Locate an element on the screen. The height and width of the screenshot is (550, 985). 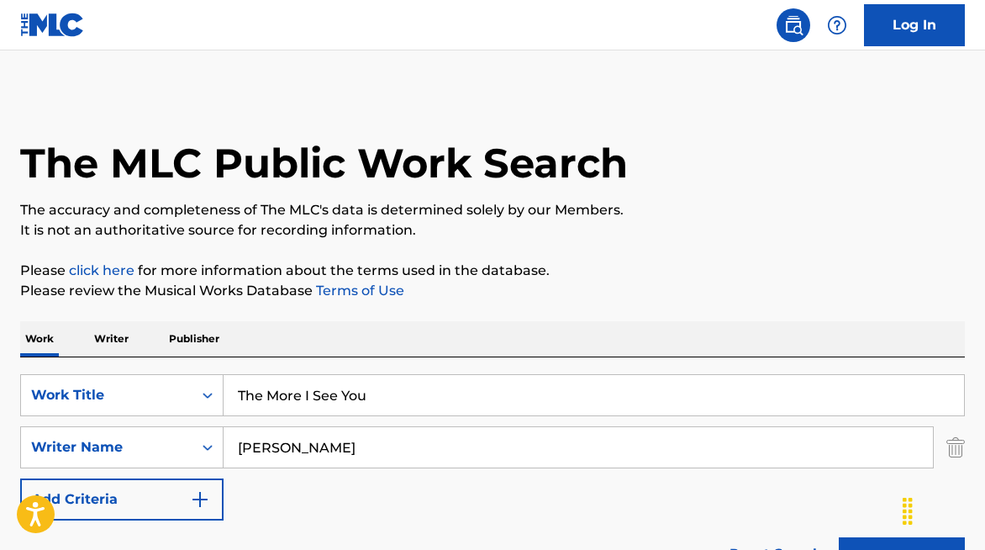
p: Publisher is located at coordinates (194, 339).